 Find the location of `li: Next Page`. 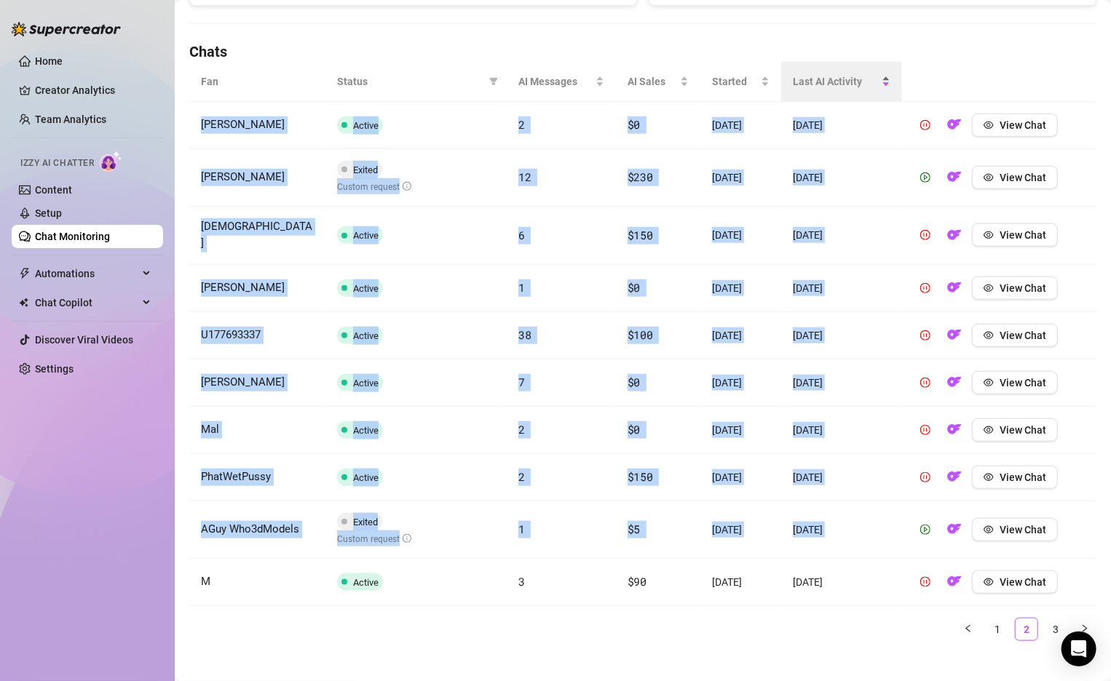

li: Next Page is located at coordinates (1085, 630).